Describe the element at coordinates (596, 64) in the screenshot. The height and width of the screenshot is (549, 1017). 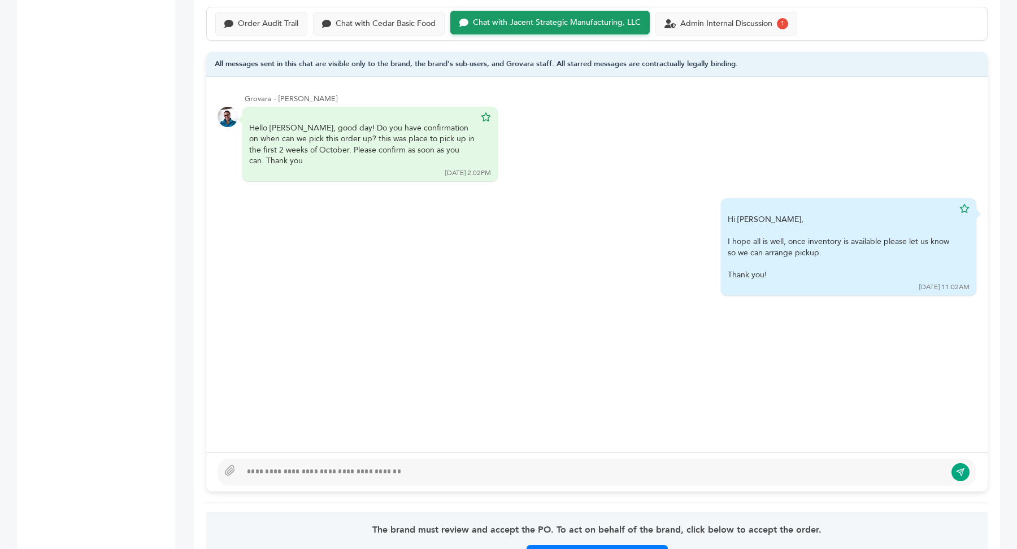
I see `div: All messages sent in this chat are visible only to the brand, the brand's sub-users, and Grovara ...` at that location.